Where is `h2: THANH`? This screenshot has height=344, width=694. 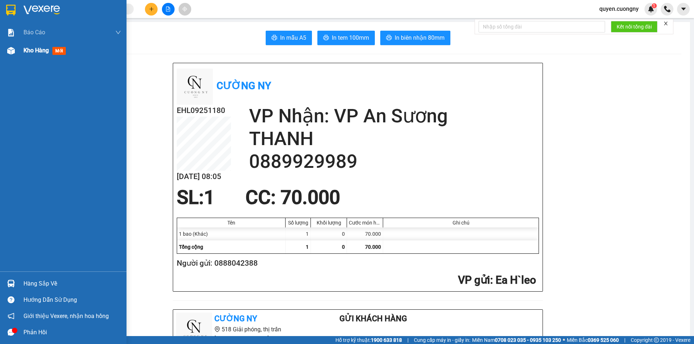 h2: THANH is located at coordinates (394, 139).